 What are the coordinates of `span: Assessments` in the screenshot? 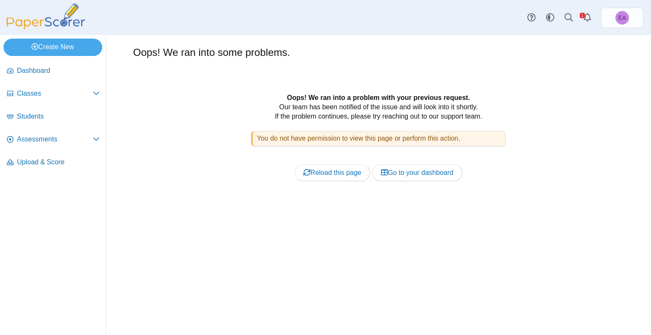 It's located at (55, 139).